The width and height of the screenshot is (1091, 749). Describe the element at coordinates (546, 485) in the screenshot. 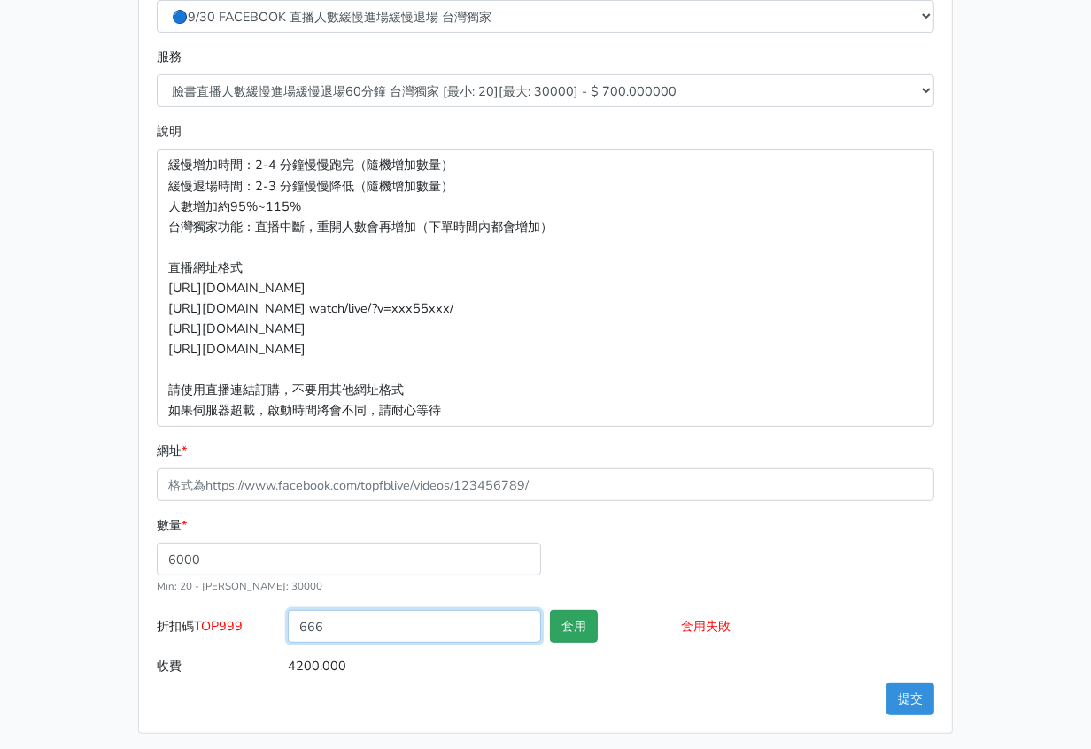

I see `input: 格式為https://www.facebook.com/topfblive/videos/123456789/` at that location.